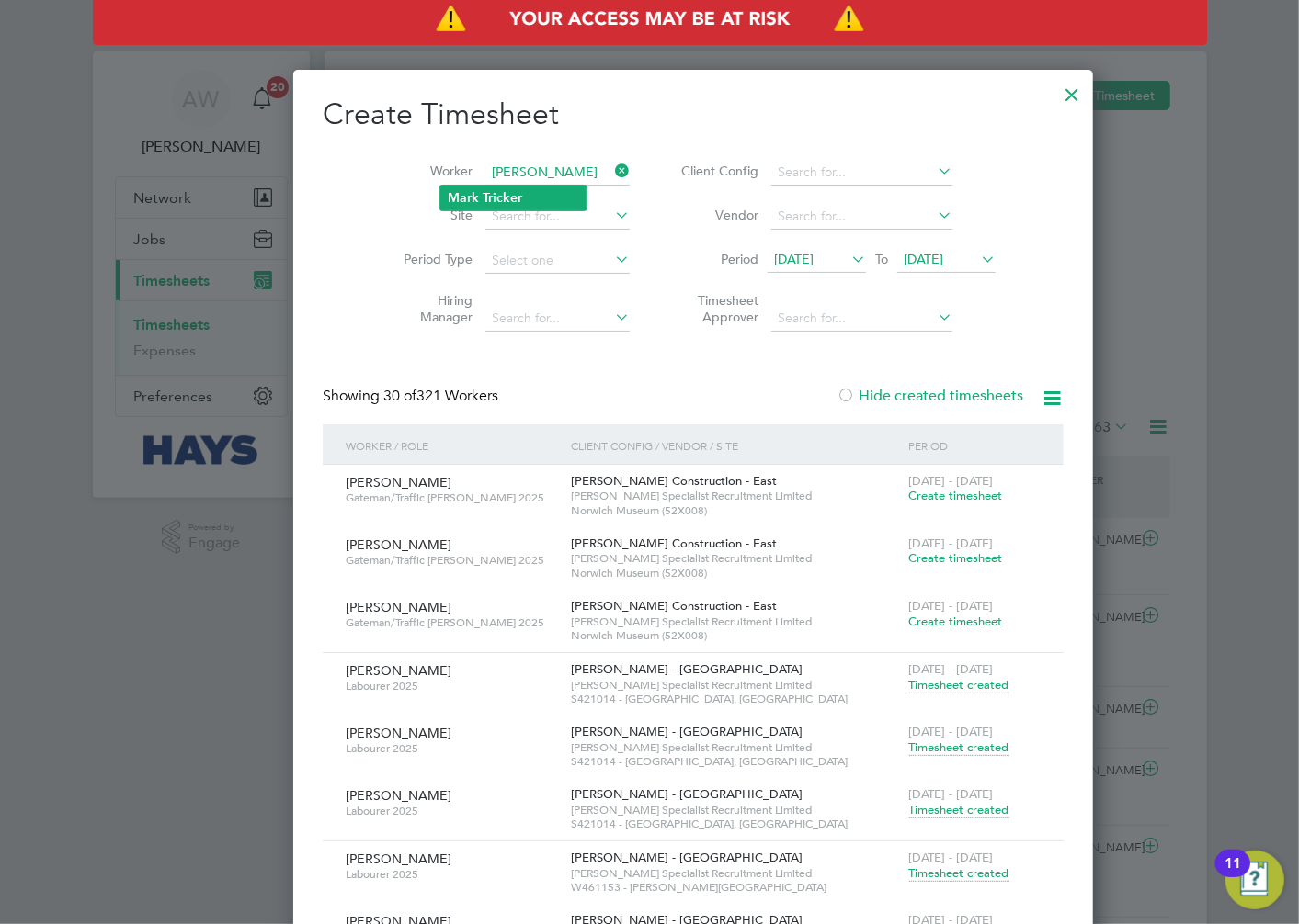 The width and height of the screenshot is (1299, 924). What do you see at coordinates (1254, 880) in the screenshot?
I see `button: Open Resource Center, 11 new notifications` at bounding box center [1254, 880].